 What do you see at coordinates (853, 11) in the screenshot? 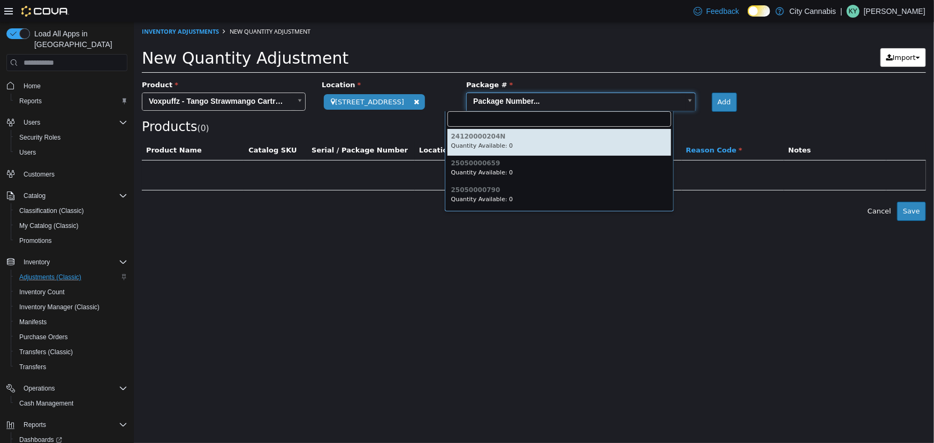
I see `span: KY` at bounding box center [853, 11].